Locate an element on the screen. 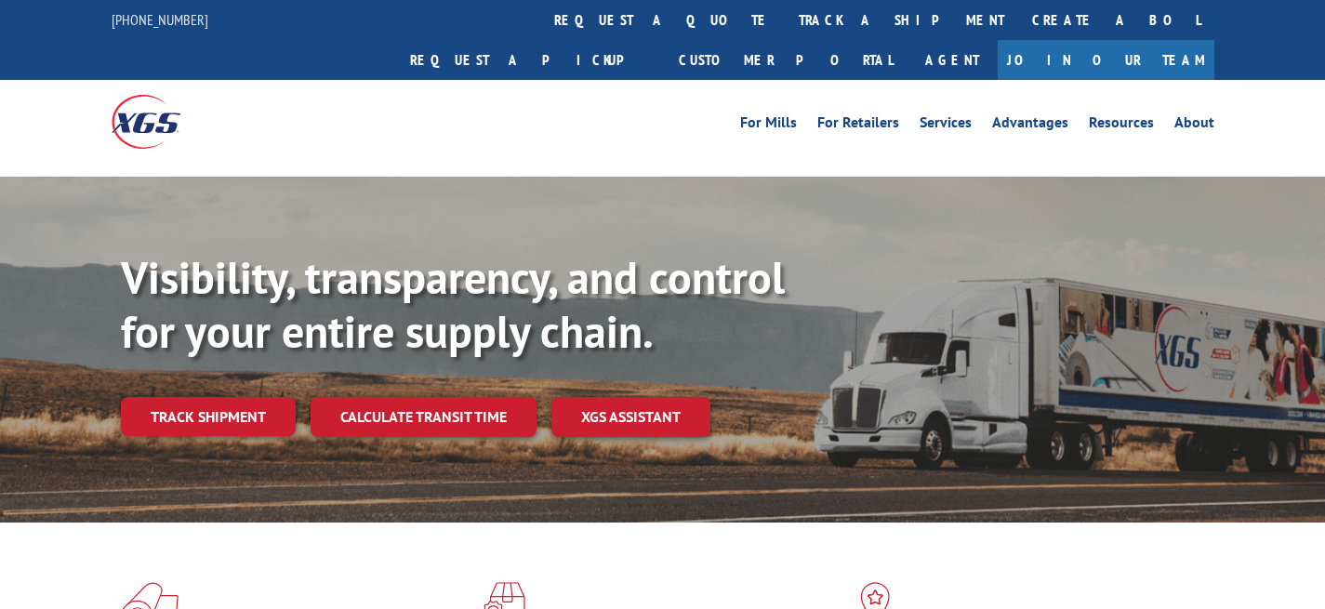 The image size is (1325, 609). a: For Mills is located at coordinates (768, 126).